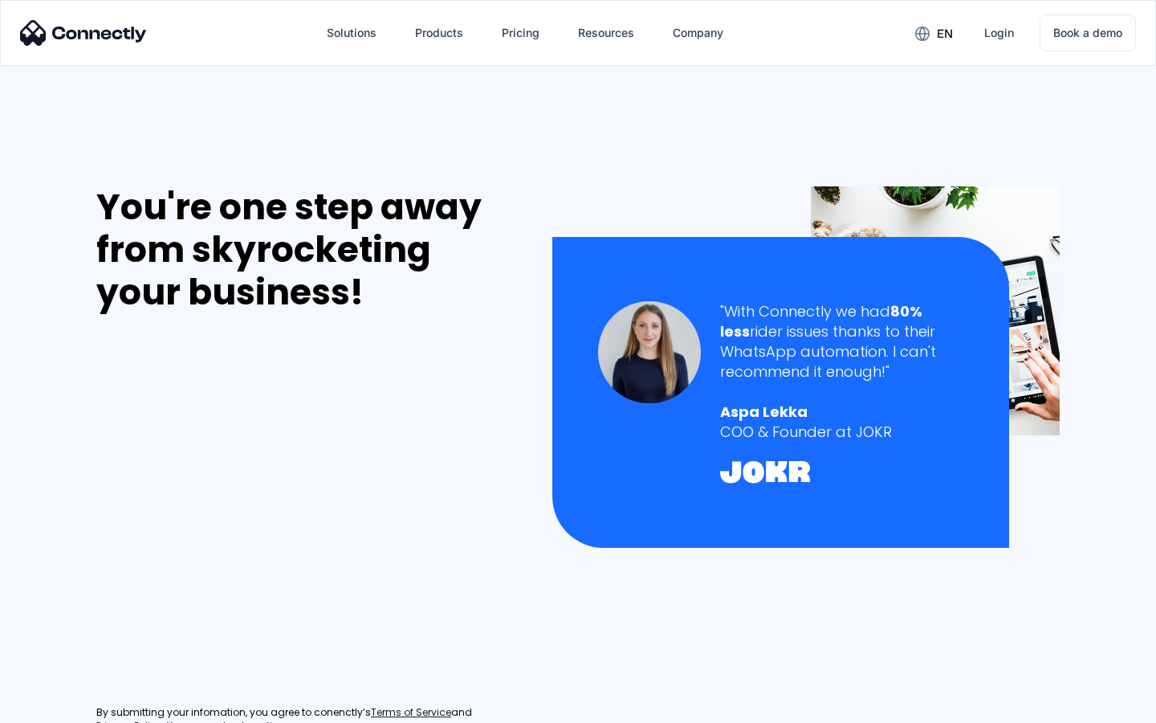  What do you see at coordinates (84, 33) in the screenshot?
I see `img: Connectly Logo` at bounding box center [84, 33].